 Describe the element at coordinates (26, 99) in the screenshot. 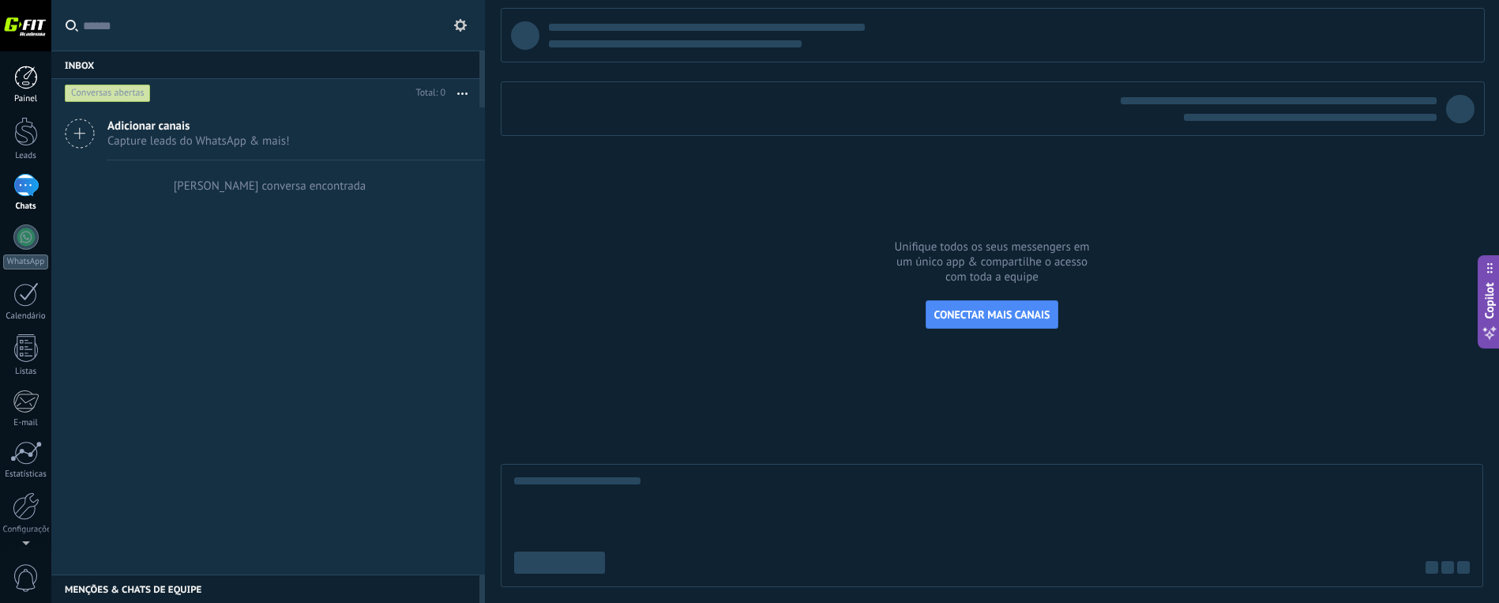

I see `div: Painel` at that location.